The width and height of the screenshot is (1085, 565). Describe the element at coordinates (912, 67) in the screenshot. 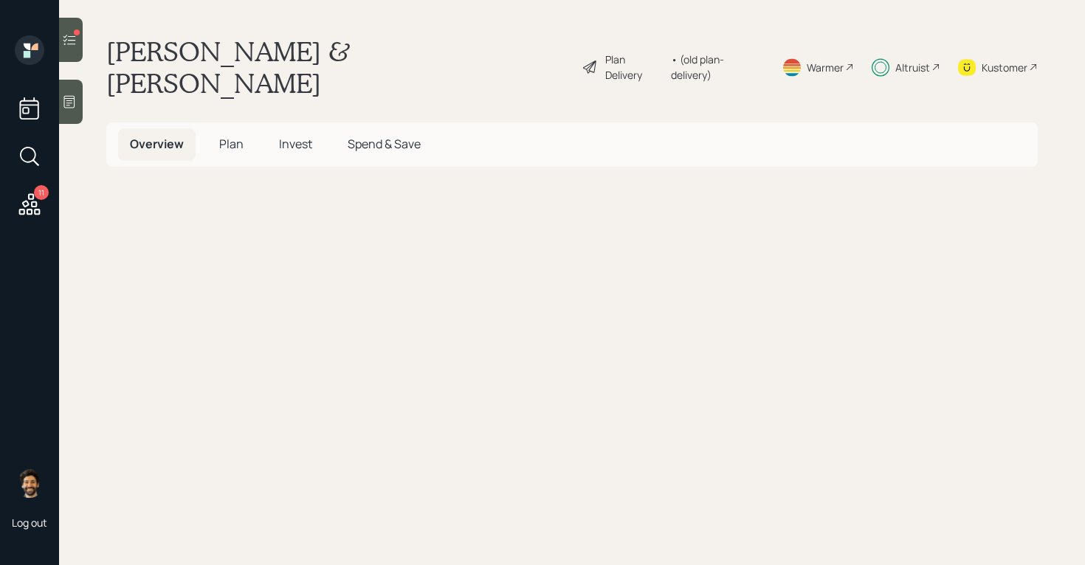

I see `div: Altruist` at that location.